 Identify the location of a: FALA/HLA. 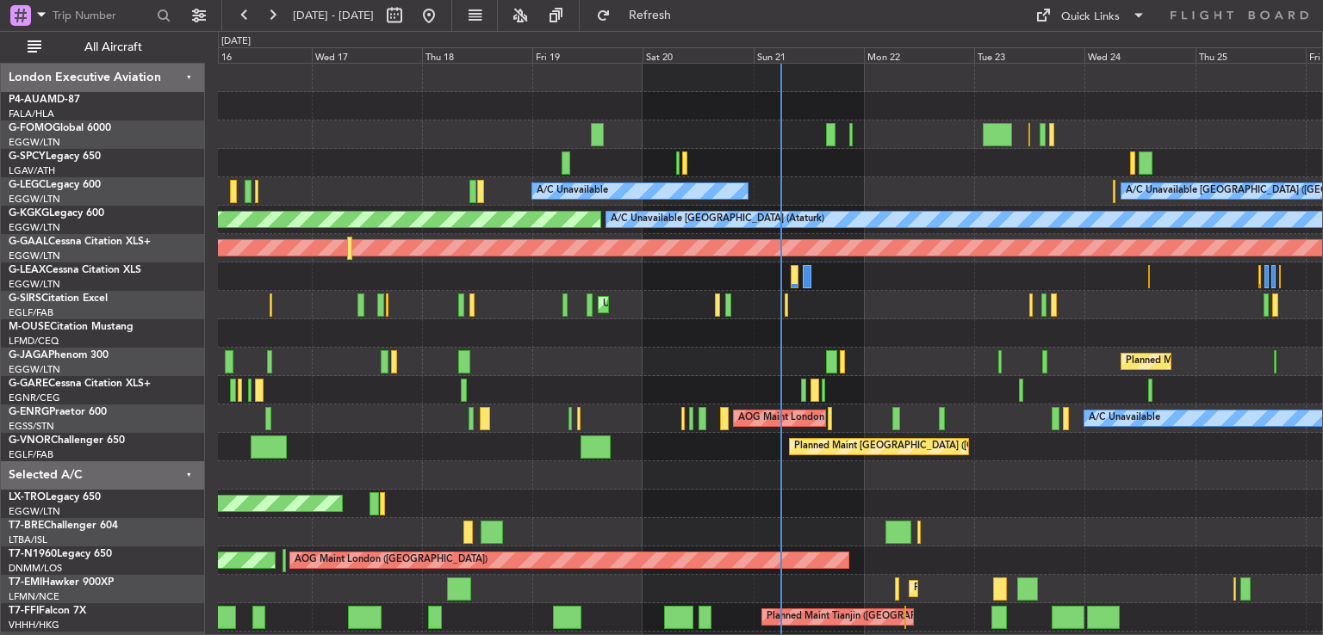
(31, 114).